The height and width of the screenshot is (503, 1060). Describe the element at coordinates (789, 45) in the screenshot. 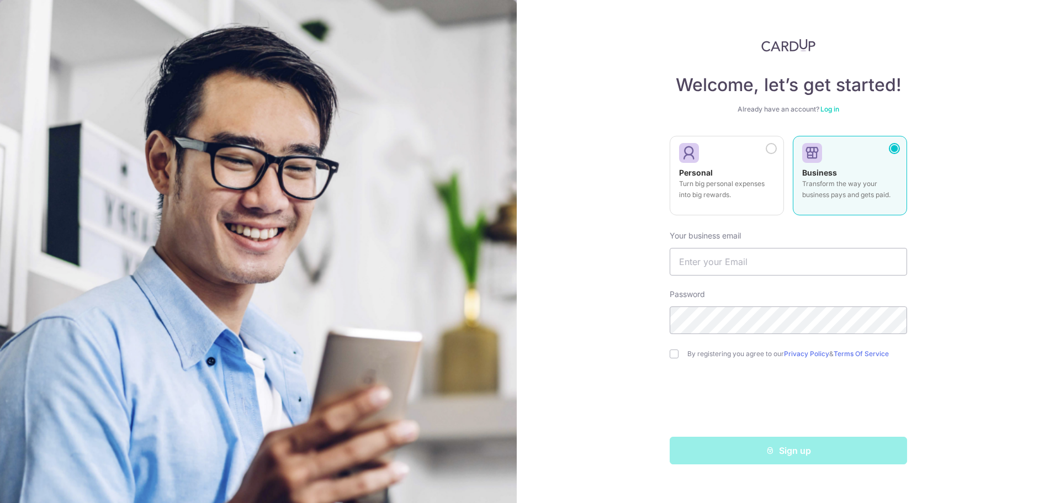

I see `img: CardUp Logo` at that location.